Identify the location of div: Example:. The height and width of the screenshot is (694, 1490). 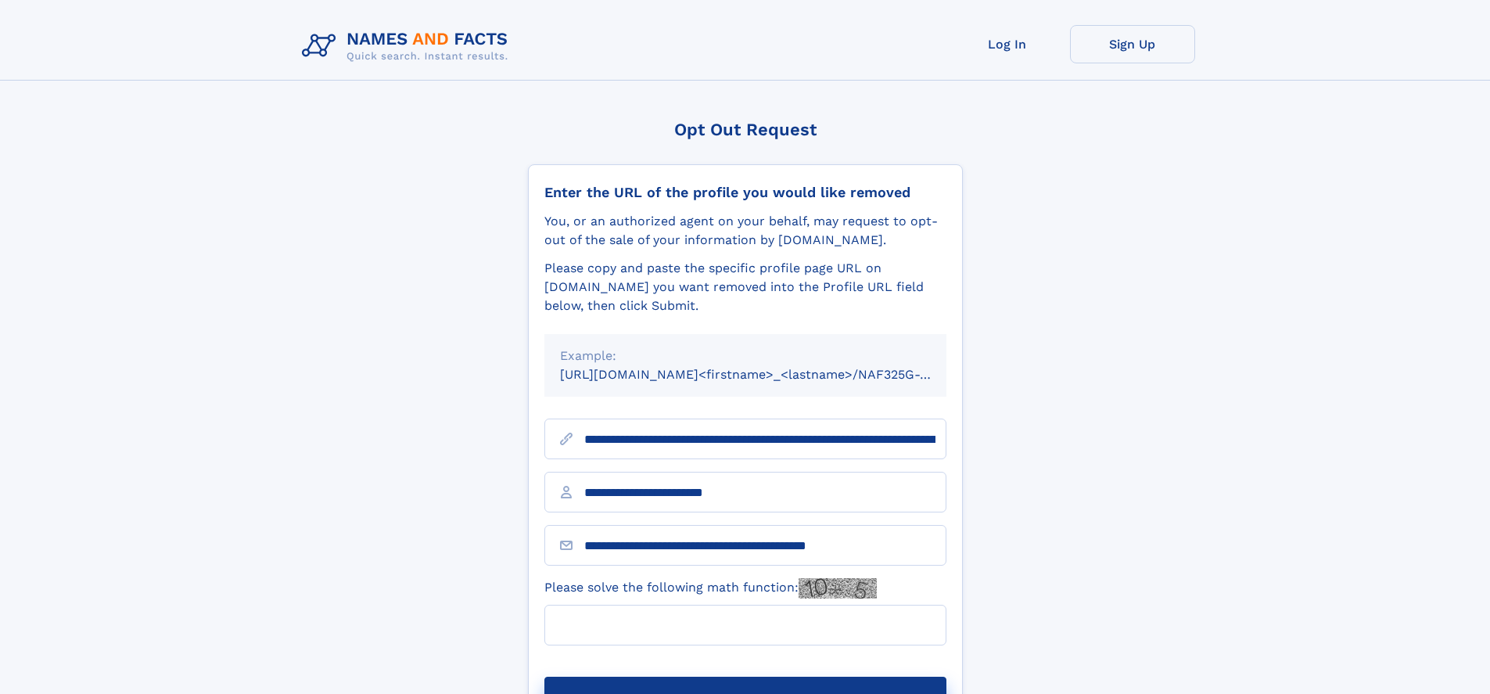
(745, 356).